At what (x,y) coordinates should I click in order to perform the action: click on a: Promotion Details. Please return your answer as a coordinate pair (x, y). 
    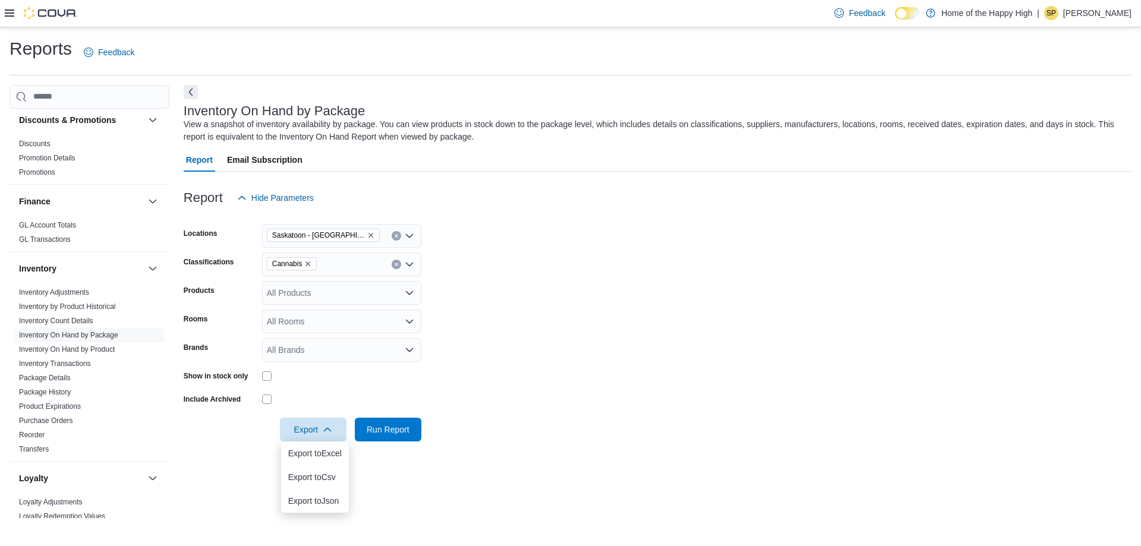
    Looking at the image, I should click on (47, 158).